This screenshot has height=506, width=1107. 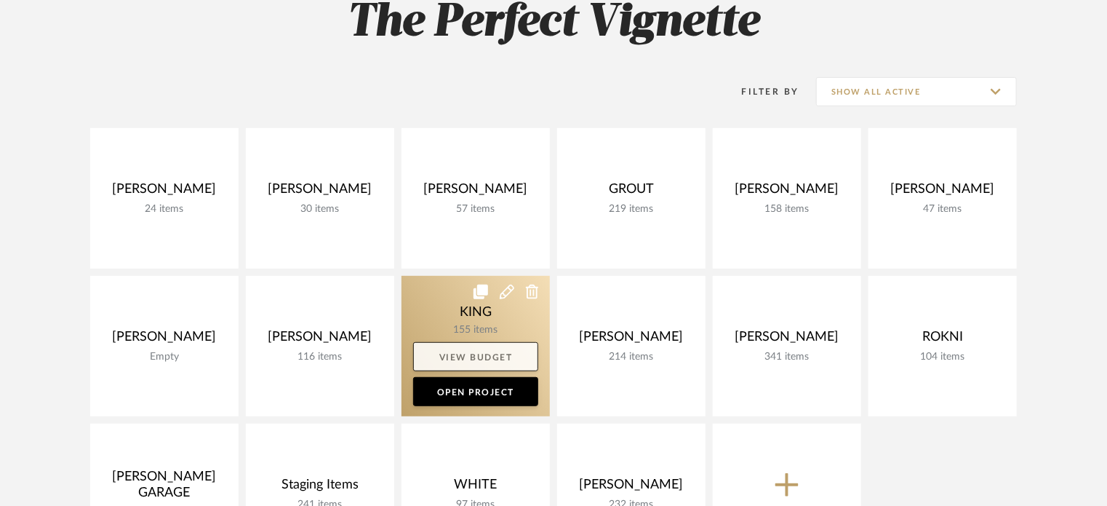 What do you see at coordinates (320, 487) in the screenshot?
I see `div: Staging Items` at bounding box center [320, 487].